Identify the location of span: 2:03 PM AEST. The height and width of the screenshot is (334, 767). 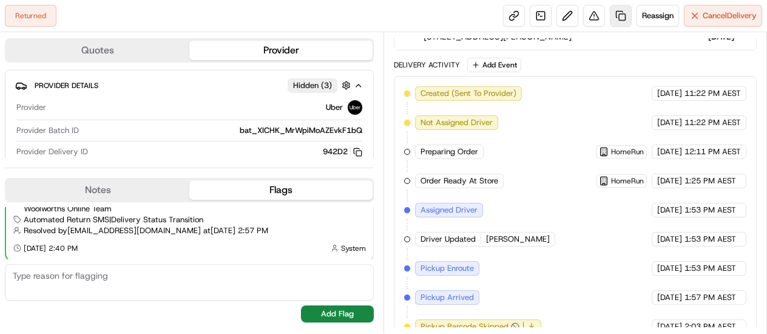
(710, 326).